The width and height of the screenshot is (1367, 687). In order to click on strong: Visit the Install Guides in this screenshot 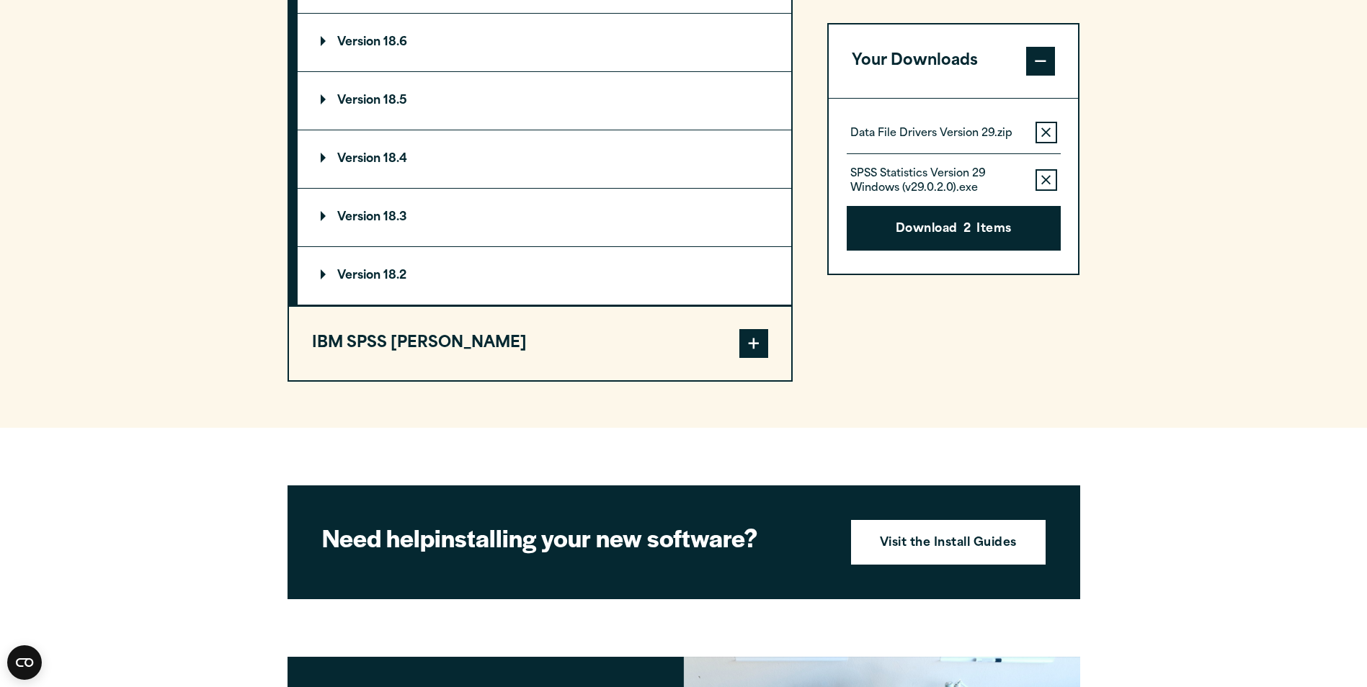, I will do `click(948, 544)`.